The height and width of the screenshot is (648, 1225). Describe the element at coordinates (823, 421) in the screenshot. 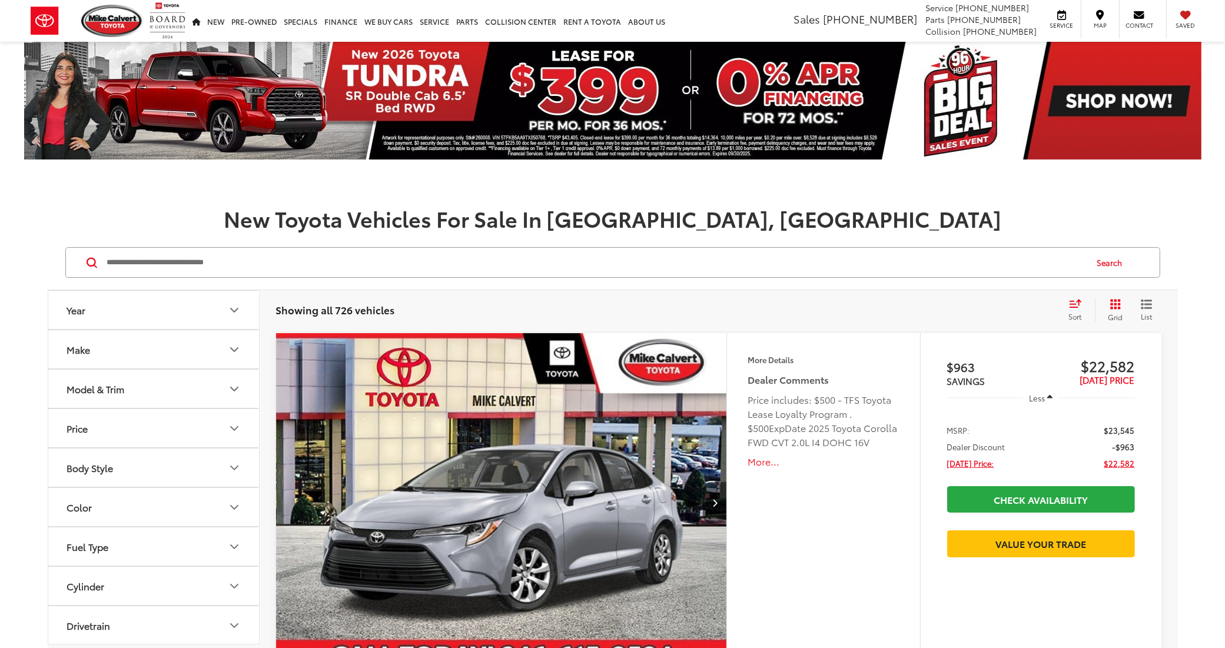

I see `div: Price includes: $500 - TFS Toyota Lease Loyalty Program . $500ExpDate 2025 Toyota Corolla FWD CVT...` at that location.